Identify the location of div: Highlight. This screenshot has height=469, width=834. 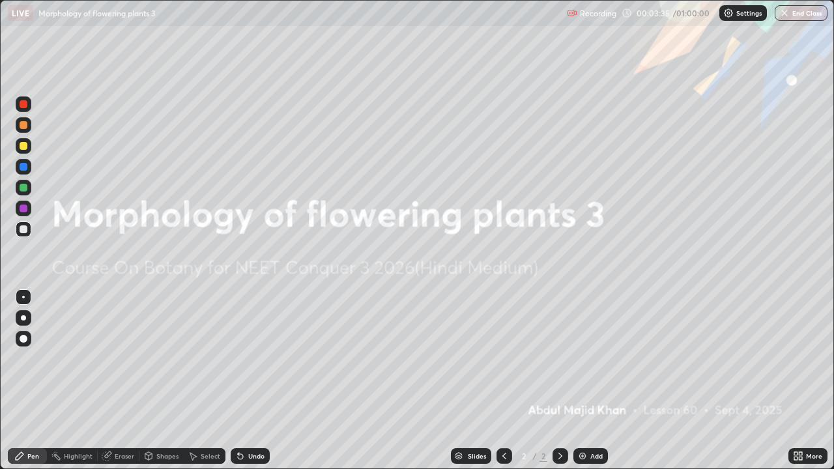
(78, 456).